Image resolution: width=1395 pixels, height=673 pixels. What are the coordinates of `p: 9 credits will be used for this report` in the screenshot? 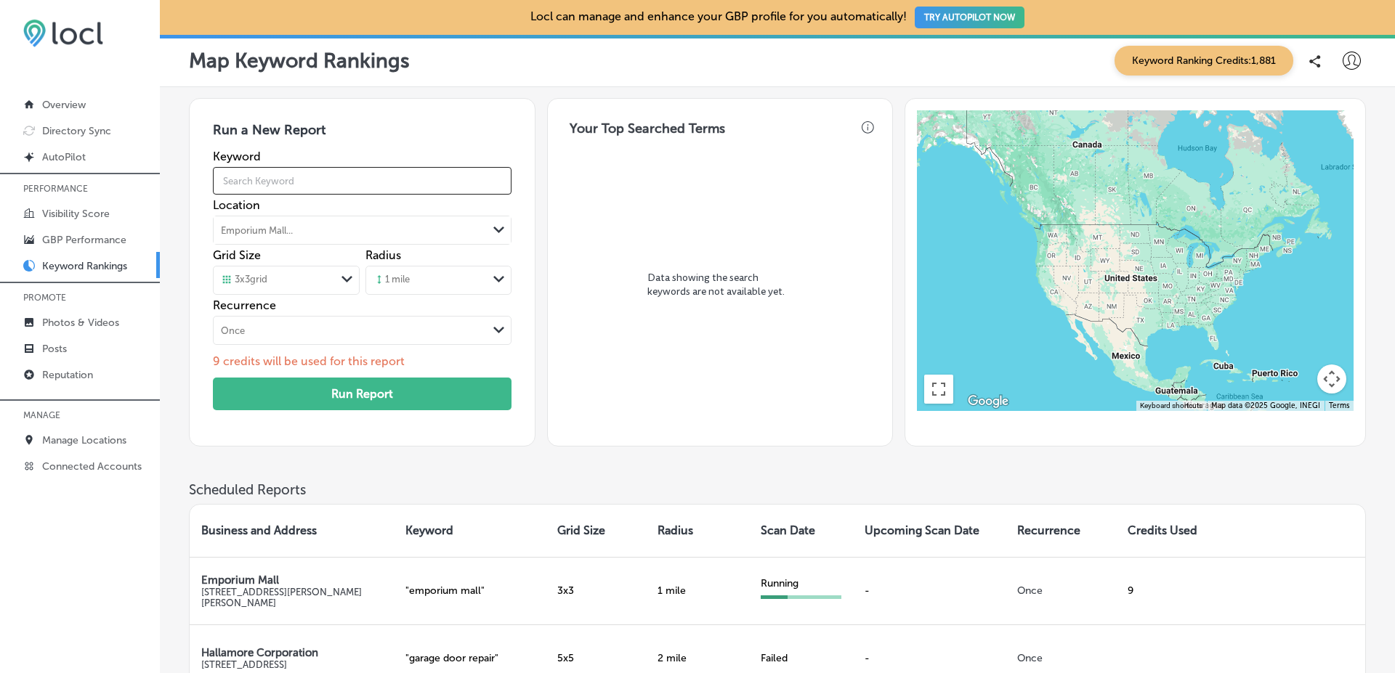 It's located at (362, 361).